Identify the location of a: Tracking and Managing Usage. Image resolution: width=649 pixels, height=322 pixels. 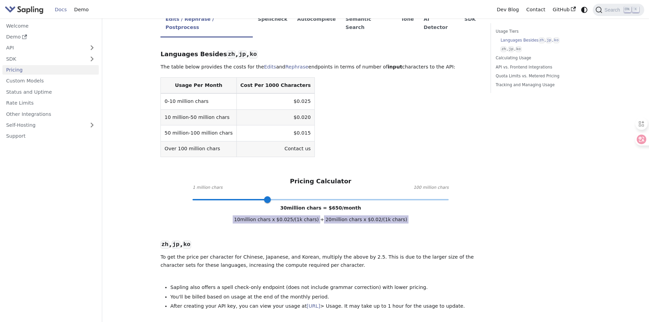
(542, 85).